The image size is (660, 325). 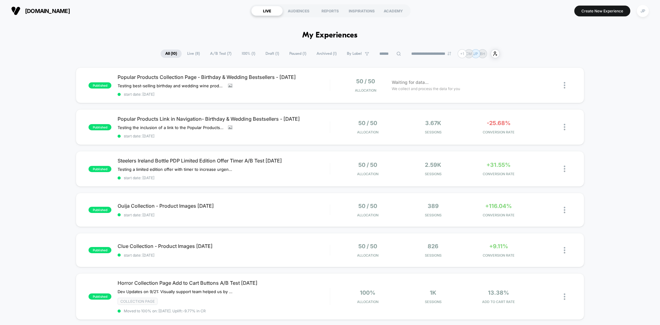 What do you see at coordinates (433, 206) in the screenshot?
I see `span: 389` at bounding box center [433, 206].